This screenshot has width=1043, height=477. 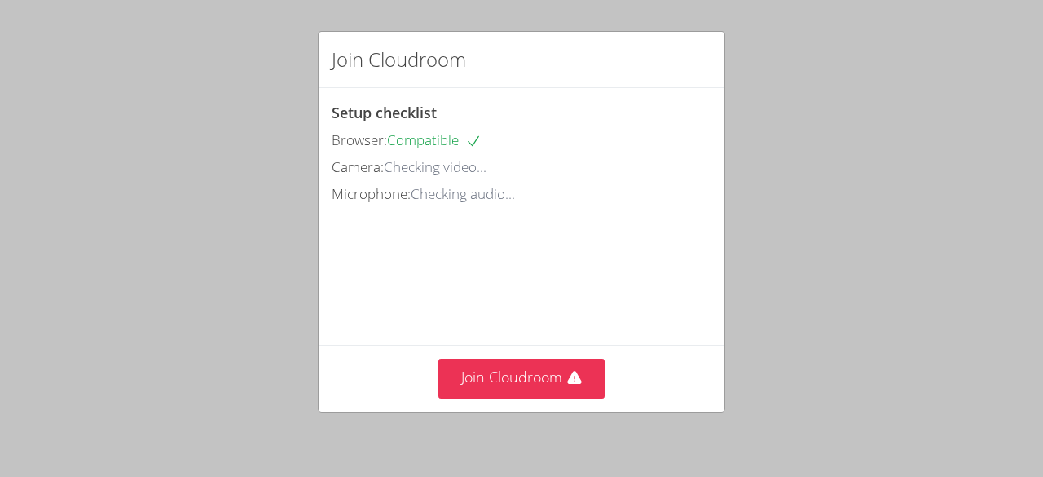 I want to click on span: Setup checklist, so click(x=384, y=112).